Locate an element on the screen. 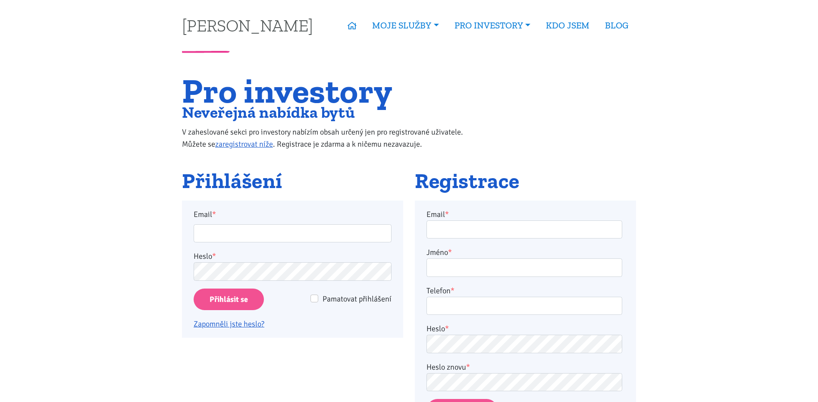  a: PRO INVESTORY is located at coordinates (492, 25).